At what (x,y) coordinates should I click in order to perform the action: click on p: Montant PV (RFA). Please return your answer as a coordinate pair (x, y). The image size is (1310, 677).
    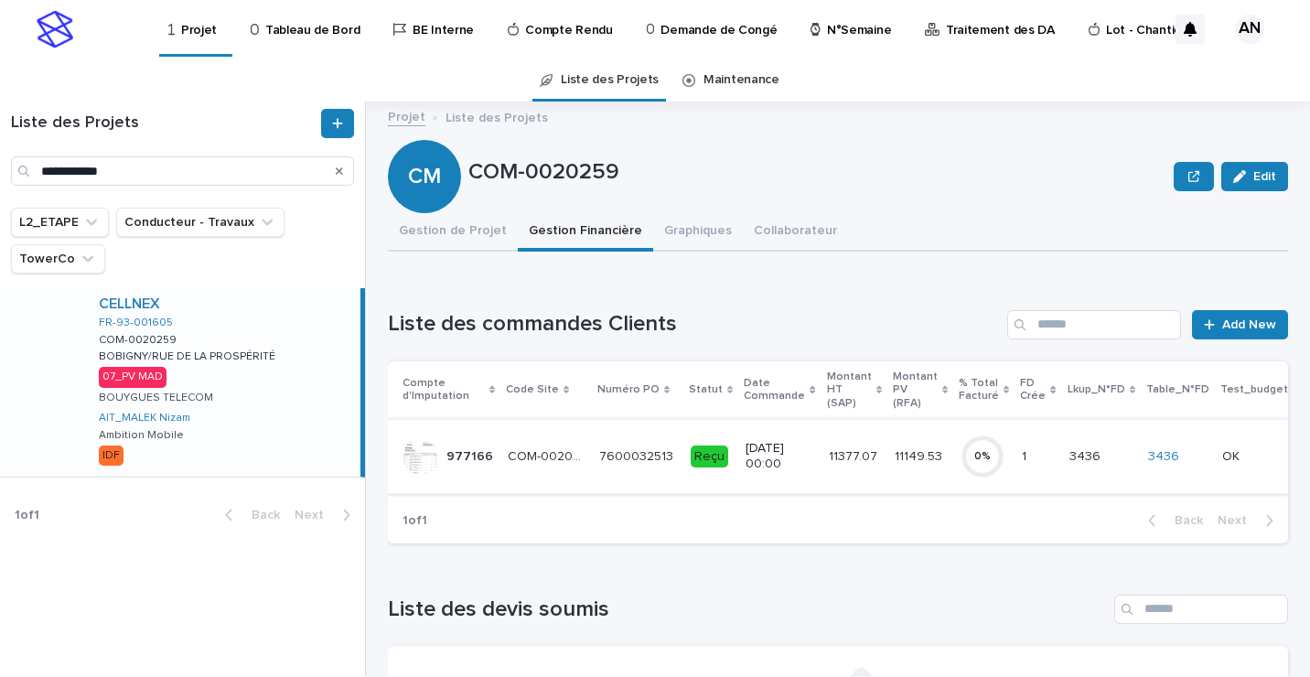
    Looking at the image, I should click on (915, 390).